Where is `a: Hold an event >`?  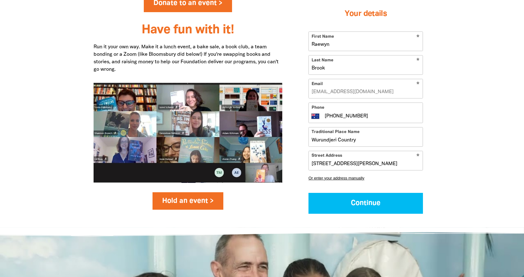 a: Hold an event > is located at coordinates (188, 201).